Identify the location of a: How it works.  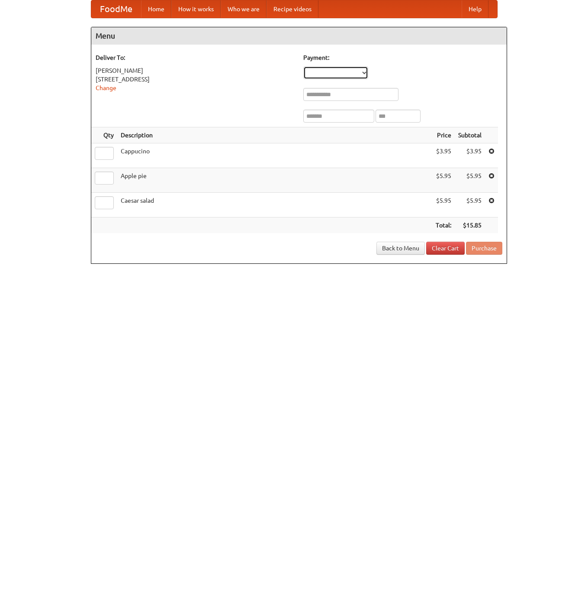
(196, 9).